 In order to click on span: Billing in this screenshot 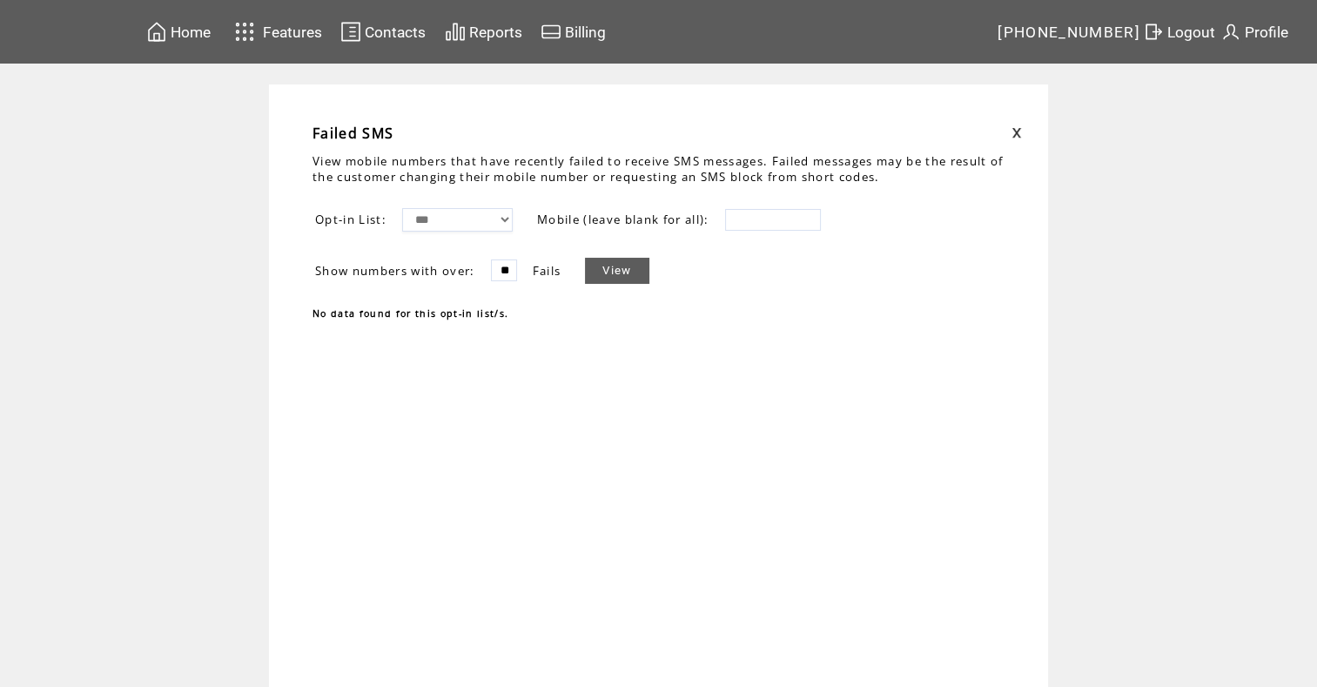, I will do `click(585, 32)`.